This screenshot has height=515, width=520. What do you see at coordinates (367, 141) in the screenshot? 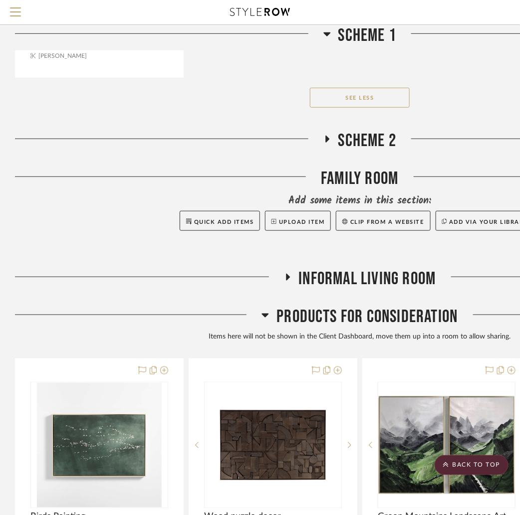
I see `span: Scheme 2` at bounding box center [367, 141].